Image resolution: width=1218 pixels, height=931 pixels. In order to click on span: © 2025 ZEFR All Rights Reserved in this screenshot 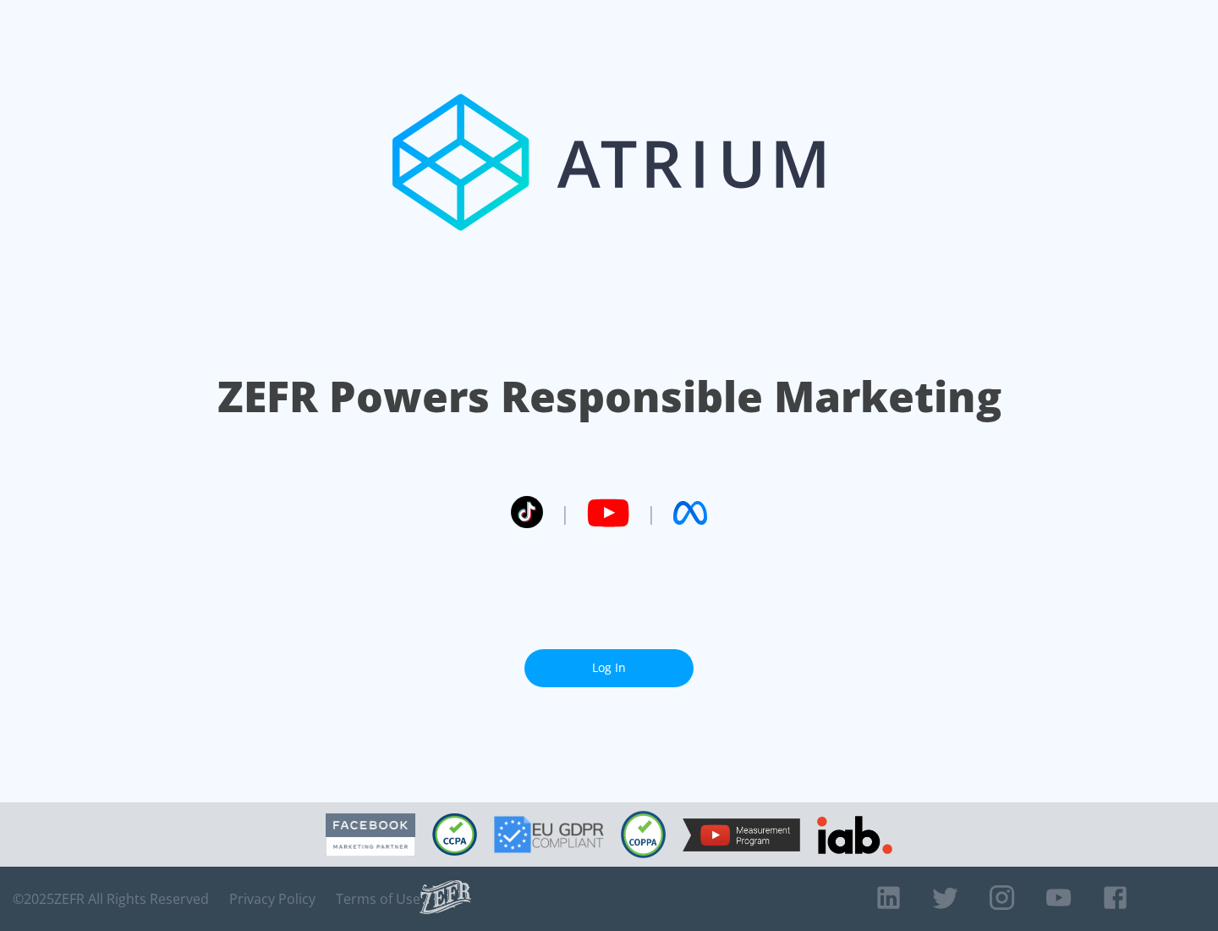, I will do `click(111, 899)`.